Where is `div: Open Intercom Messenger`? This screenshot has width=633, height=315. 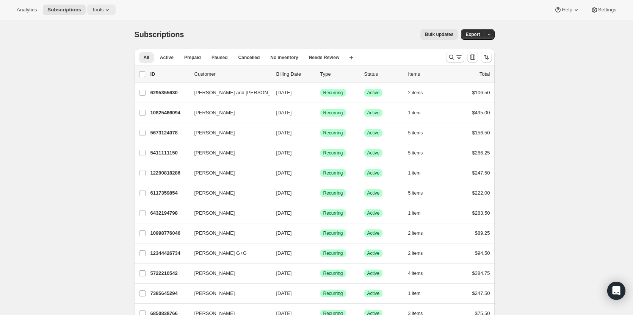
div: Open Intercom Messenger is located at coordinates (616, 291).